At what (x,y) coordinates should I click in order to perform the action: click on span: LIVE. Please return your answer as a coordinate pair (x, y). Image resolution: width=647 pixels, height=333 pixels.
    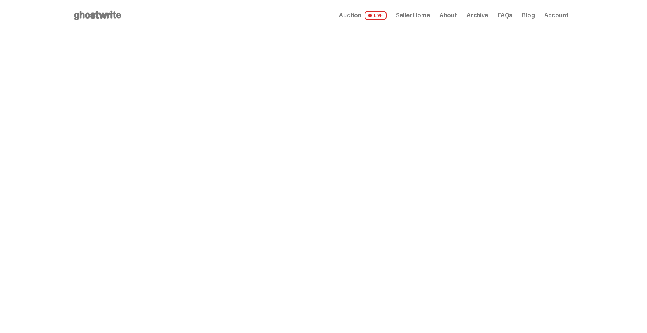
    Looking at the image, I should click on (375, 15).